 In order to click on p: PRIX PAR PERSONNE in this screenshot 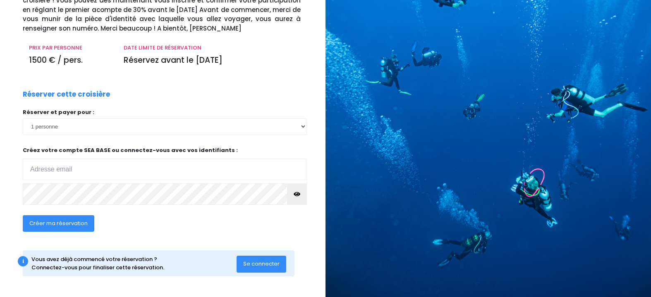, I will do `click(70, 48)`.